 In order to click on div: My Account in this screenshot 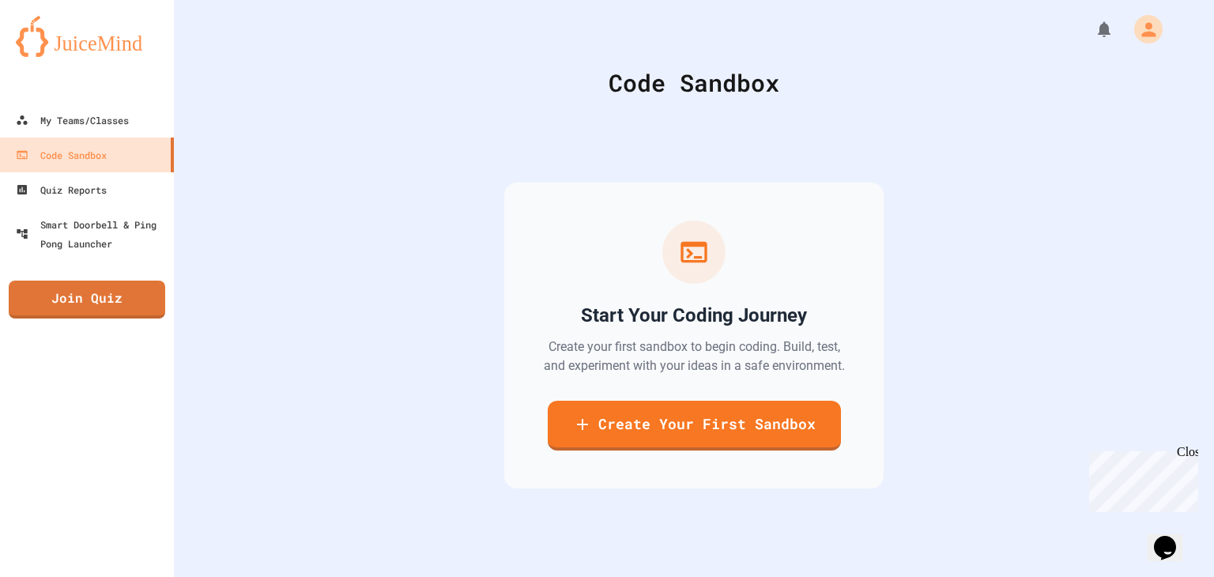, I will do `click(1142, 29)`.